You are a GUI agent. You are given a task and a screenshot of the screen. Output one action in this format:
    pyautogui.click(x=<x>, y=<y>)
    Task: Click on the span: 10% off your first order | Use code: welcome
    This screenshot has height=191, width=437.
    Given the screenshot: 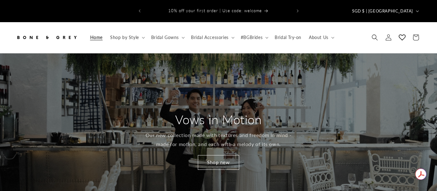 What is the action you would take?
    pyautogui.click(x=215, y=11)
    